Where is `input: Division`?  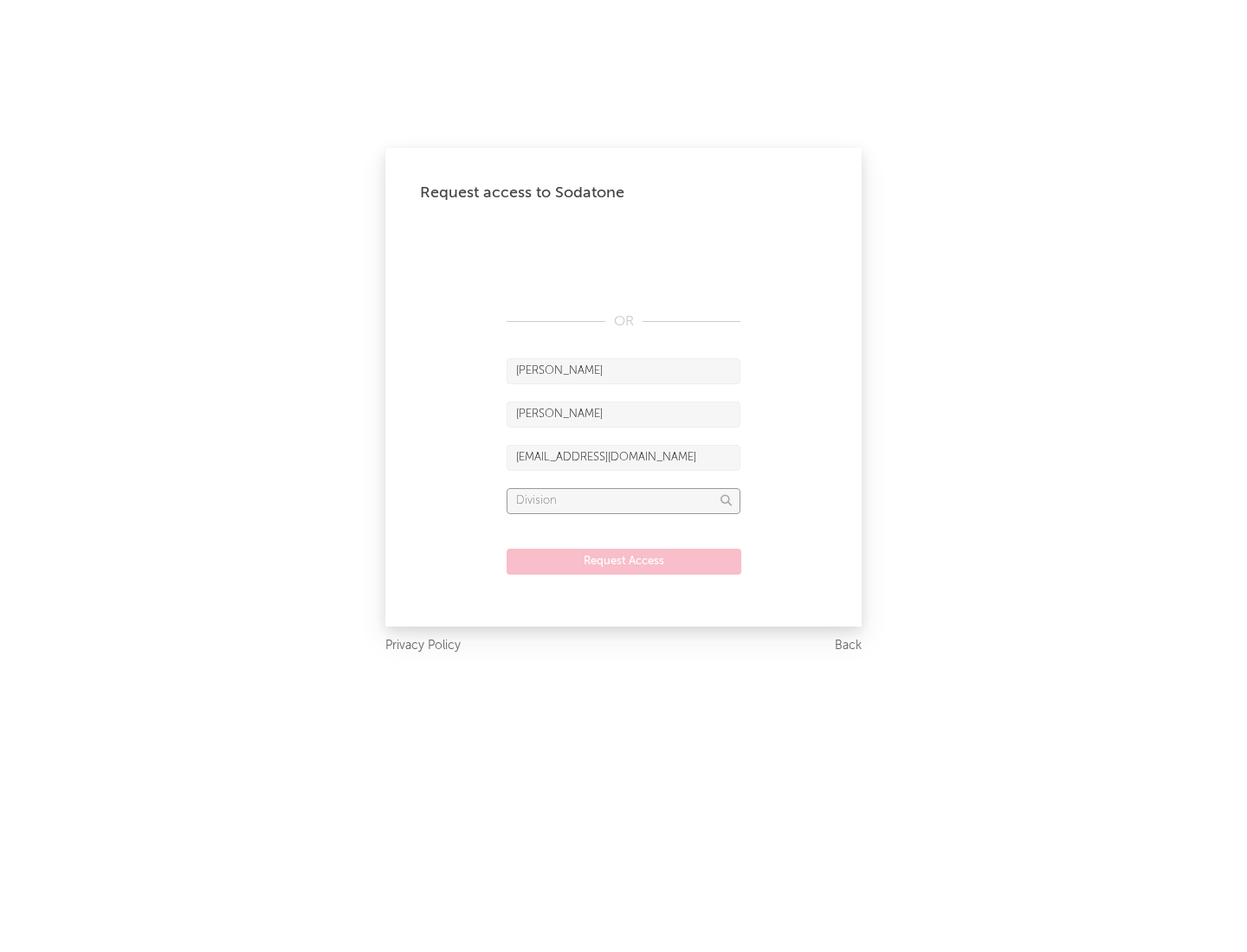 input: Division is located at coordinates (624, 502).